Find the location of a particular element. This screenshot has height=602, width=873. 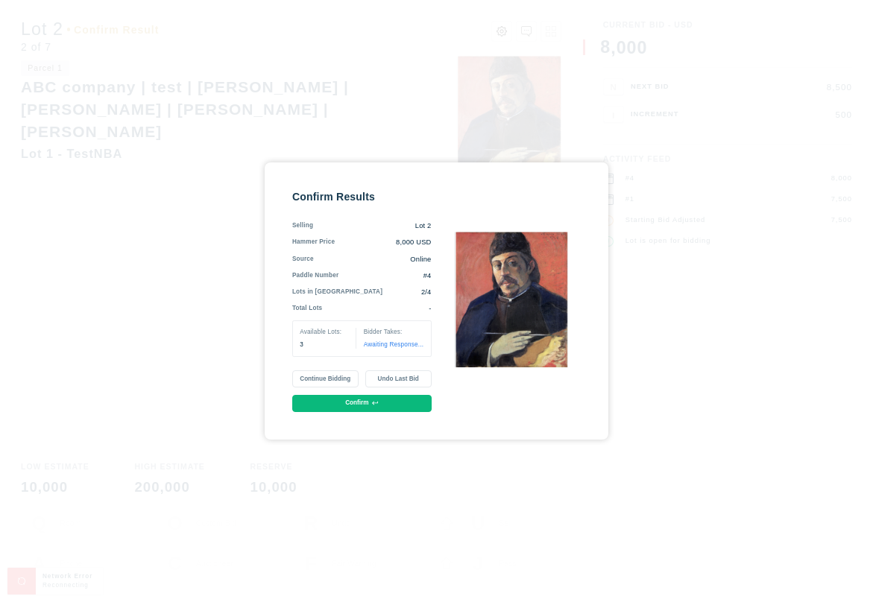

button: Continue Bidding is located at coordinates (325, 379).